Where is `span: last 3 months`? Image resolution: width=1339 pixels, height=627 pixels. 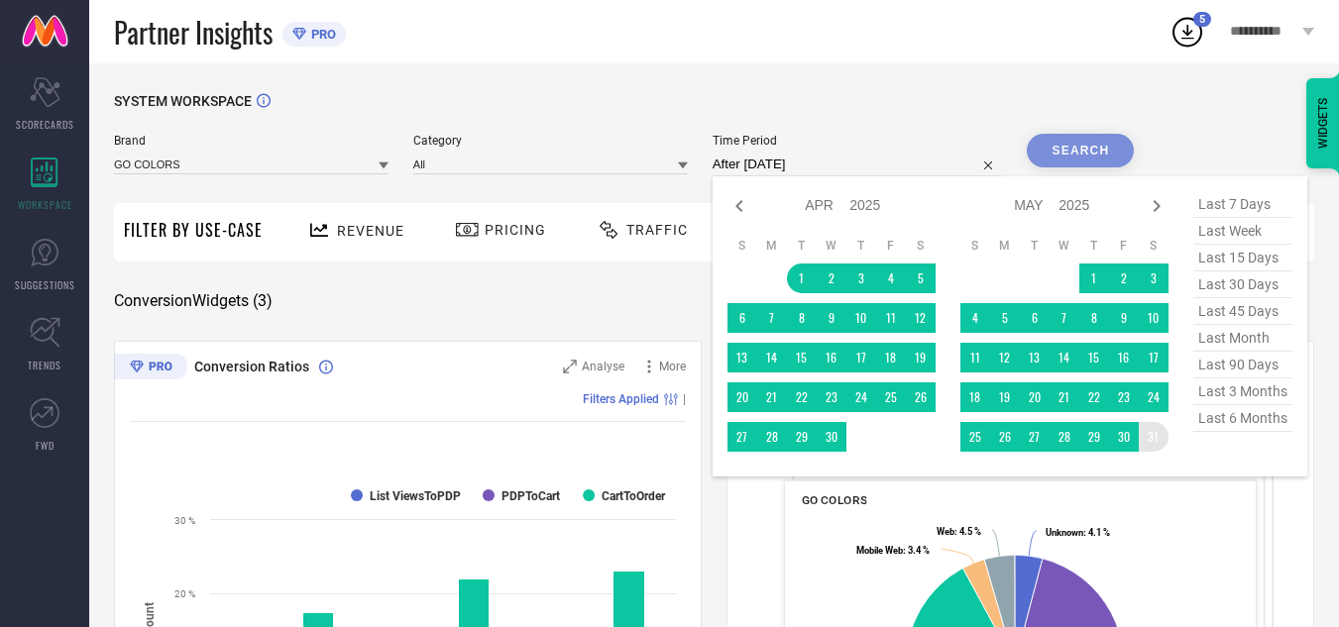
span: last 3 months is located at coordinates (1242, 391).